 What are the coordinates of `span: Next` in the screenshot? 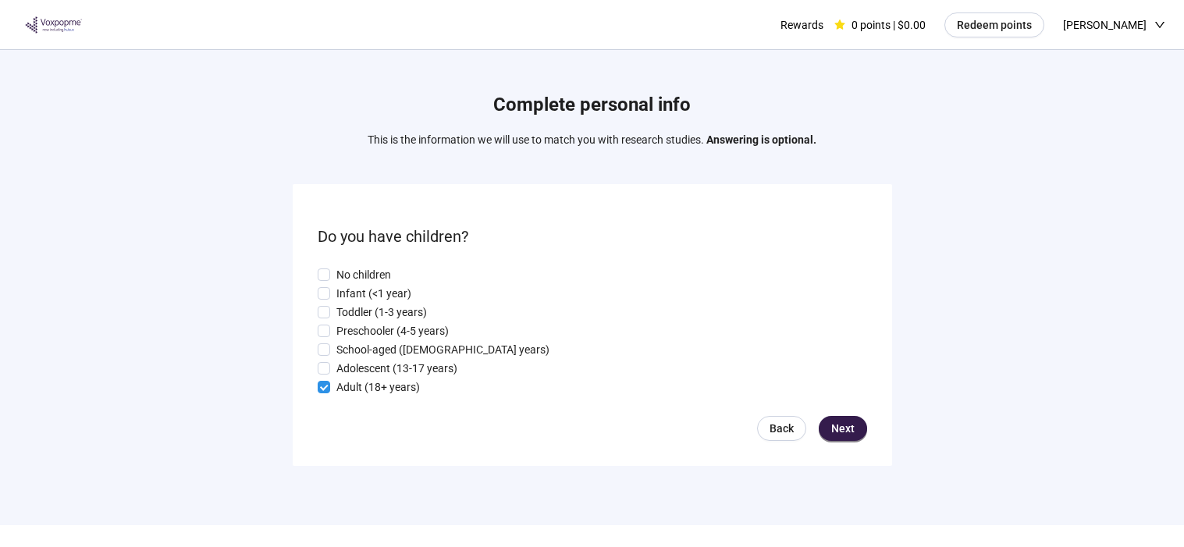 It's located at (843, 429).